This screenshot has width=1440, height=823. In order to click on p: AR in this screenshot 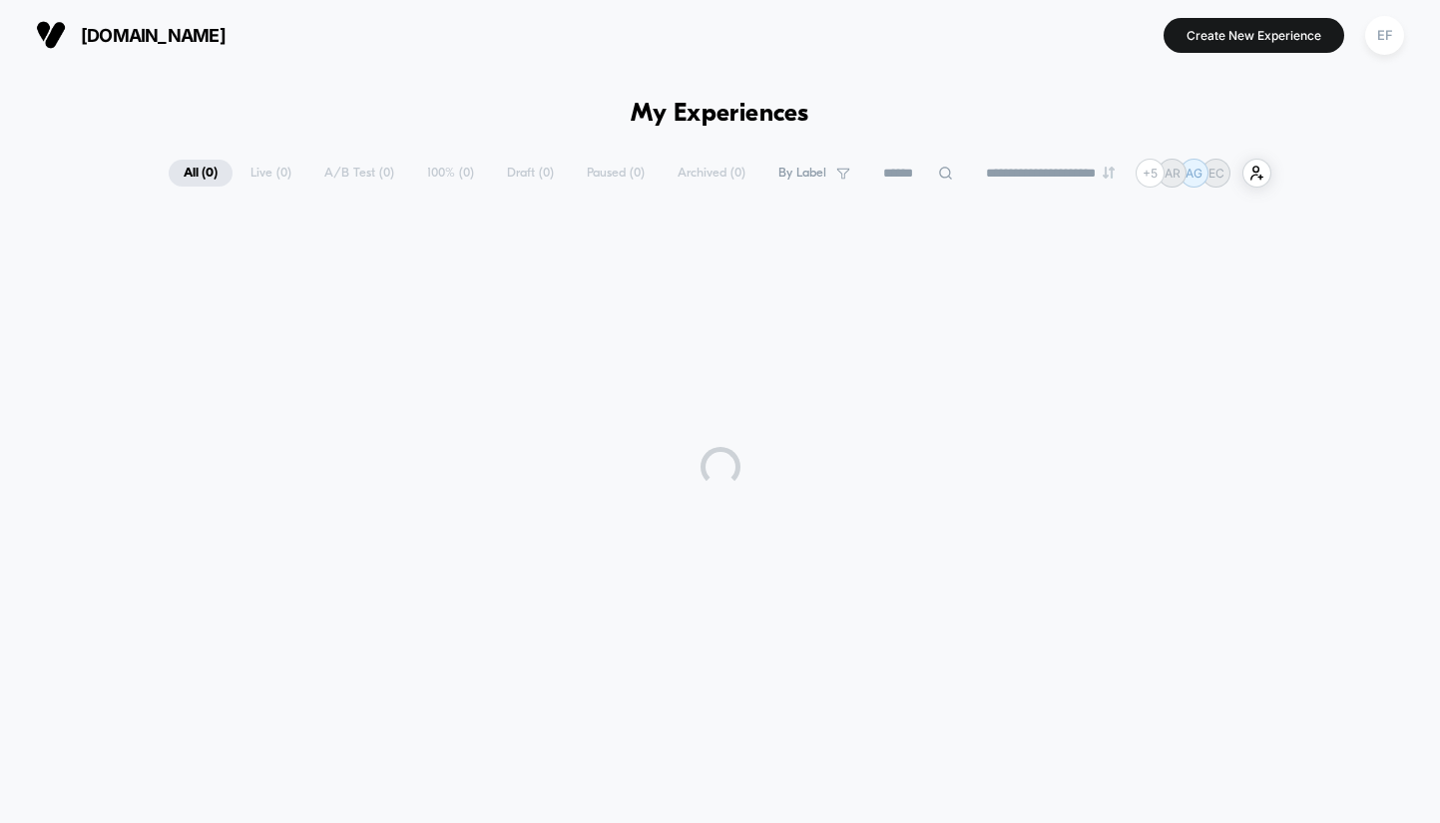, I will do `click(1172, 173)`.